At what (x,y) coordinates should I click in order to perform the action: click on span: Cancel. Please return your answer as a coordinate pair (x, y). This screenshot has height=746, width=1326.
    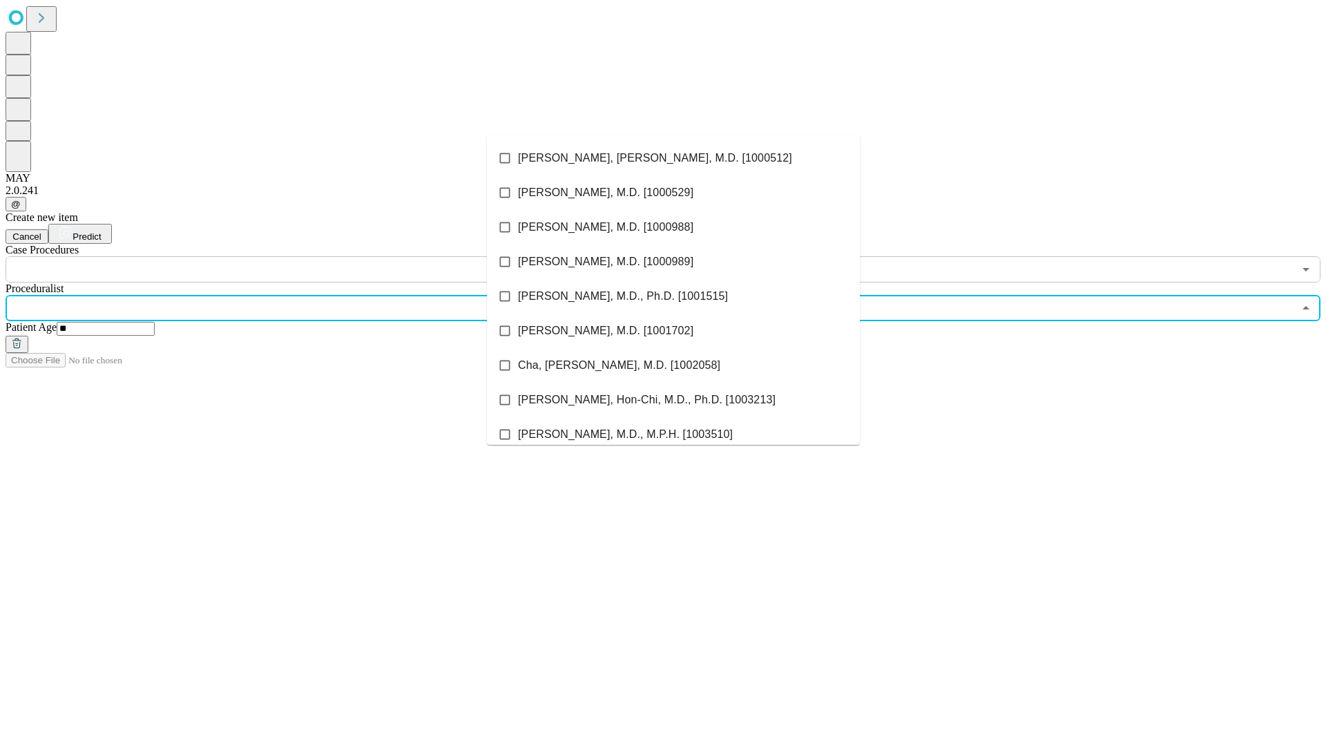
    Looking at the image, I should click on (27, 236).